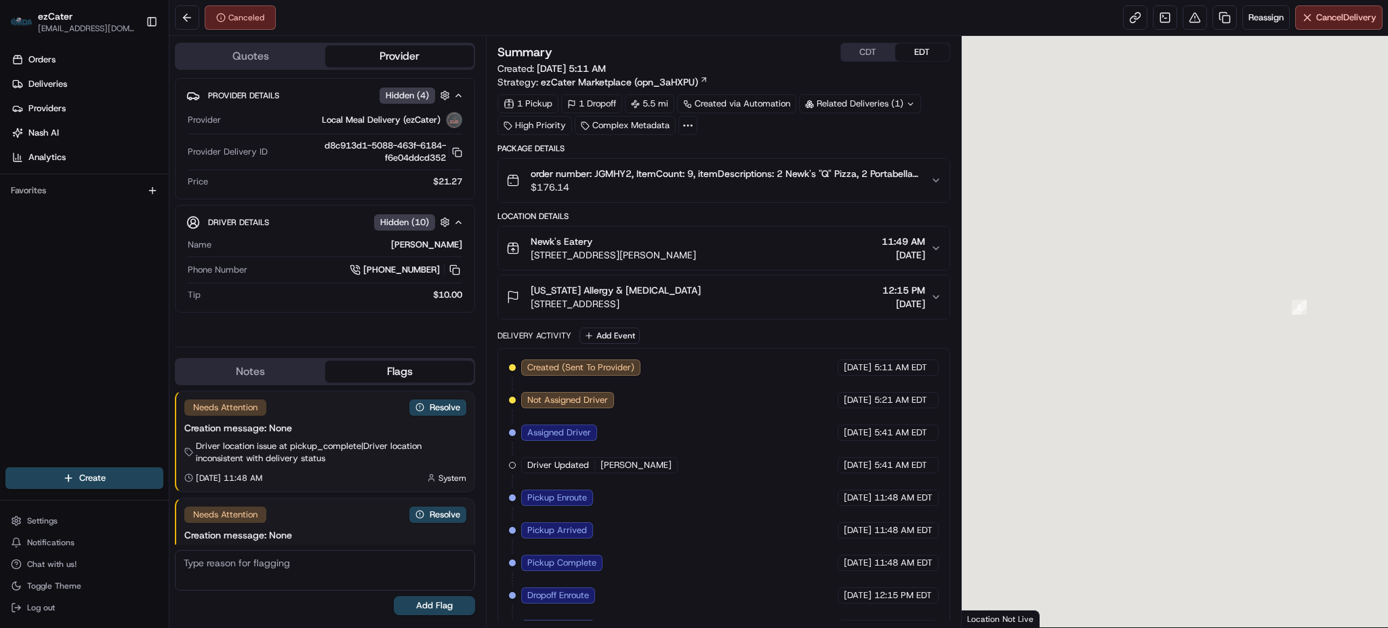 The image size is (1388, 628). I want to click on span: 12:15 PM EDT, so click(903, 595).